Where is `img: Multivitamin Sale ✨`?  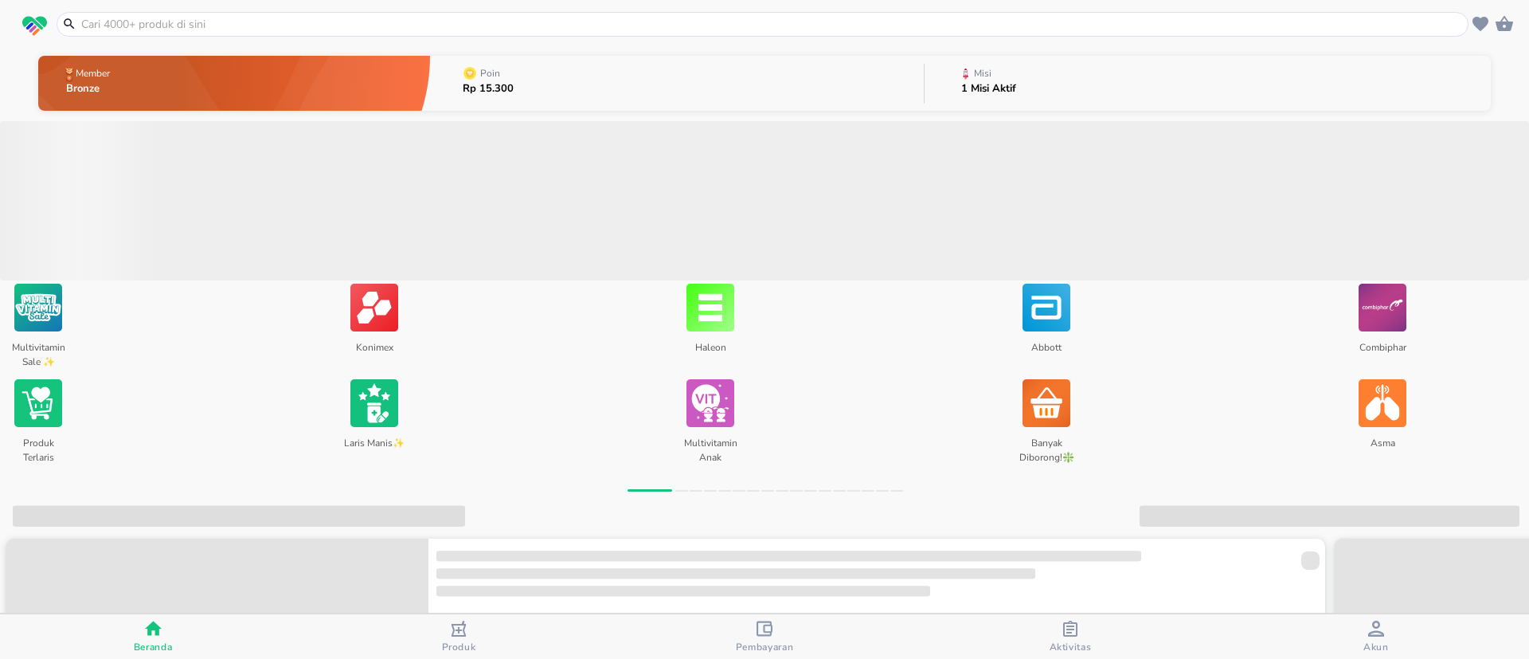
img: Multivitamin Sale ✨ is located at coordinates (38, 307).